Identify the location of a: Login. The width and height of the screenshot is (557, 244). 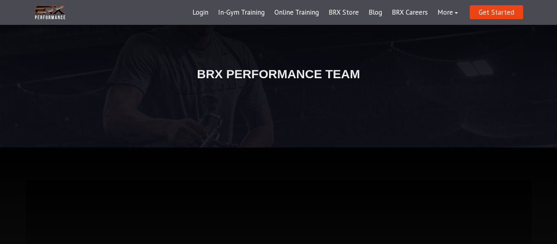
(200, 13).